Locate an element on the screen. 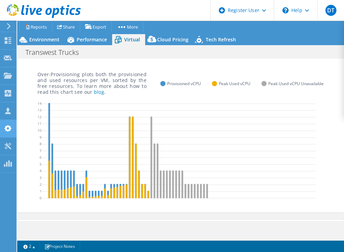 This screenshot has height=252, width=344. a: Project Notes is located at coordinates (60, 246).